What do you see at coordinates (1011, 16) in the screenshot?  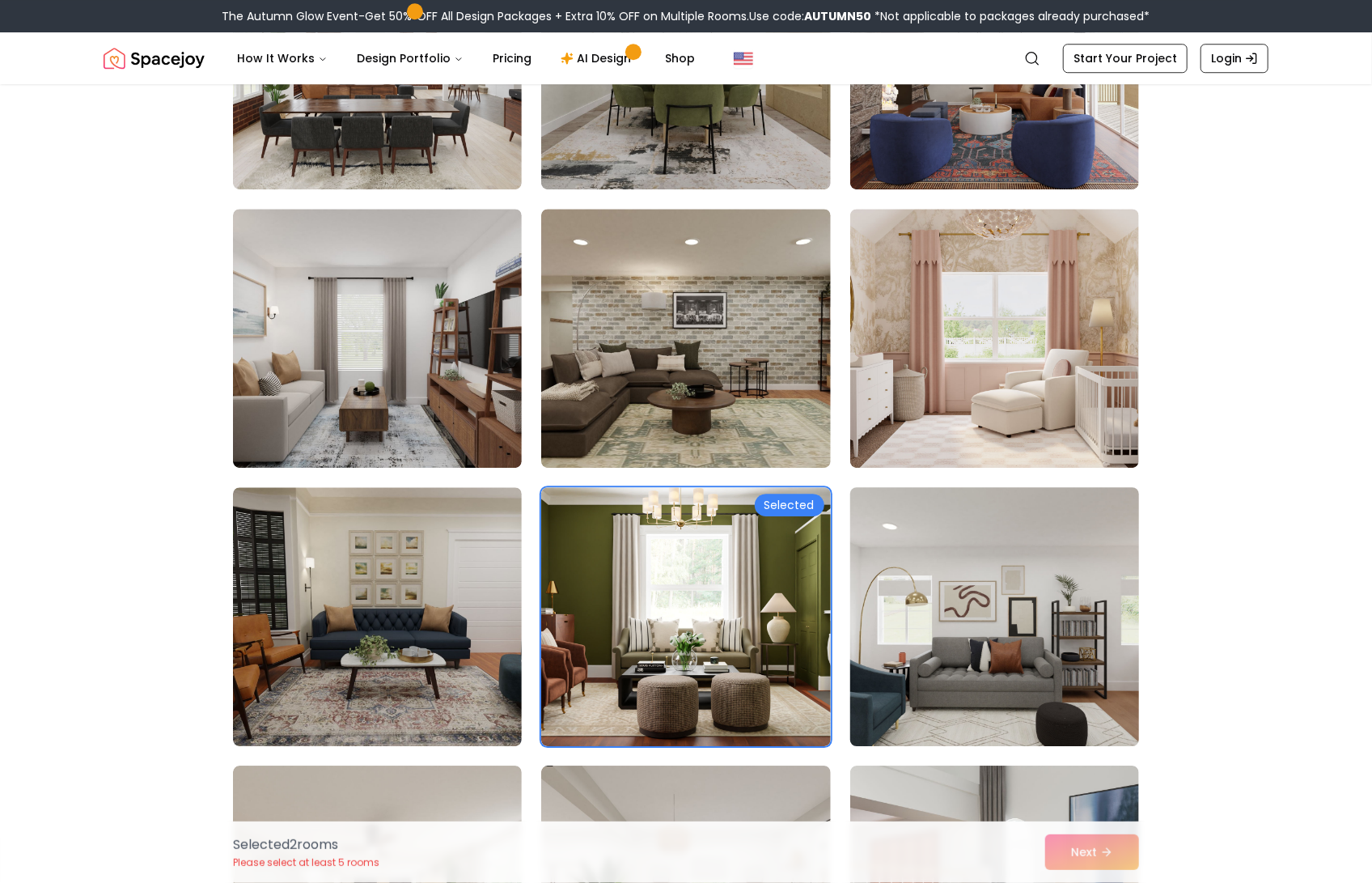 I see `span: *Not applicable to packages already purchased*` at bounding box center [1011, 16].